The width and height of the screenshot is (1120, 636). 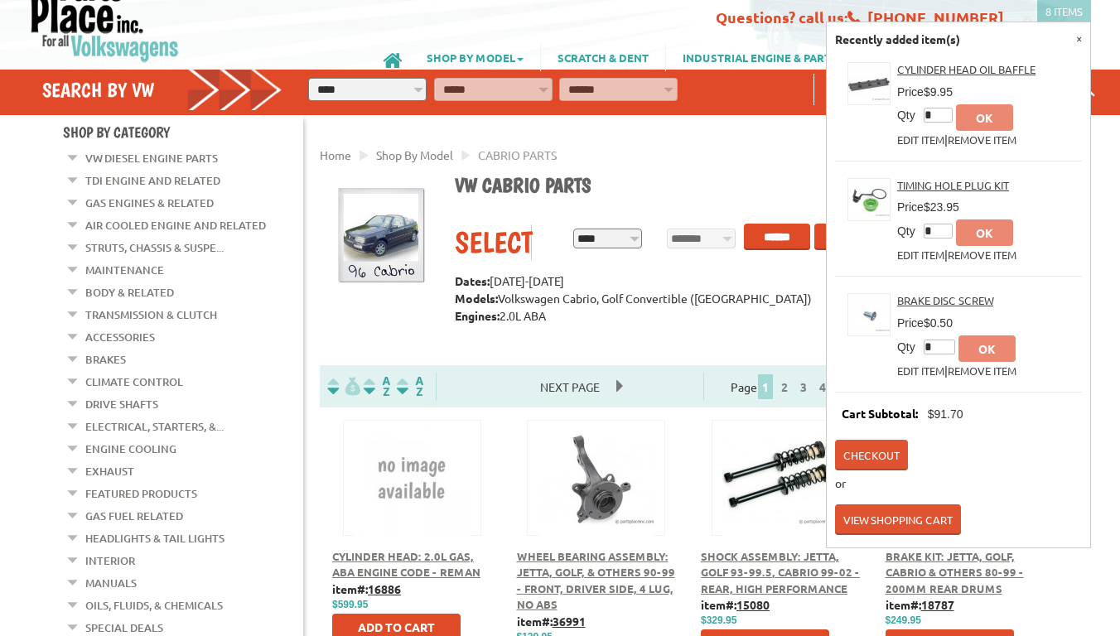 I want to click on img: Brake Disc Screw, so click(x=869, y=315).